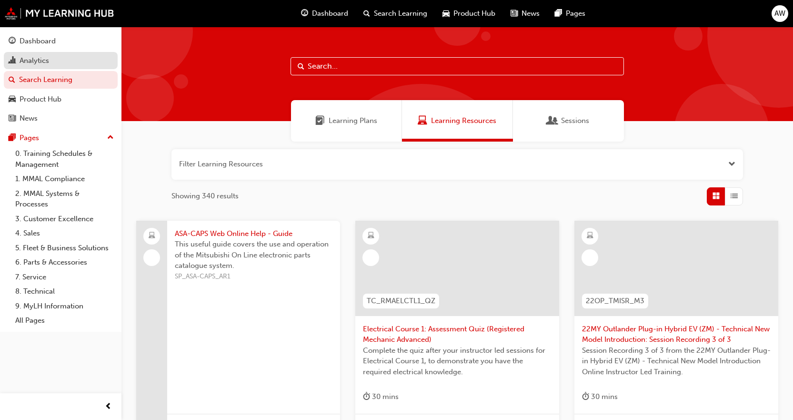 This screenshot has height=420, width=793. Describe the element at coordinates (205, 196) in the screenshot. I see `span: Showing 340 results` at that location.